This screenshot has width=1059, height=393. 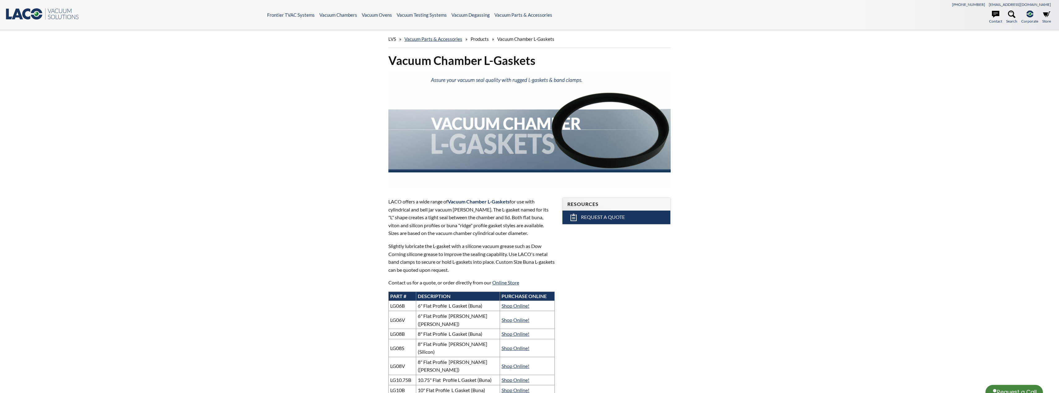 What do you see at coordinates (505, 282) in the screenshot?
I see `a: Online Store` at bounding box center [505, 282].